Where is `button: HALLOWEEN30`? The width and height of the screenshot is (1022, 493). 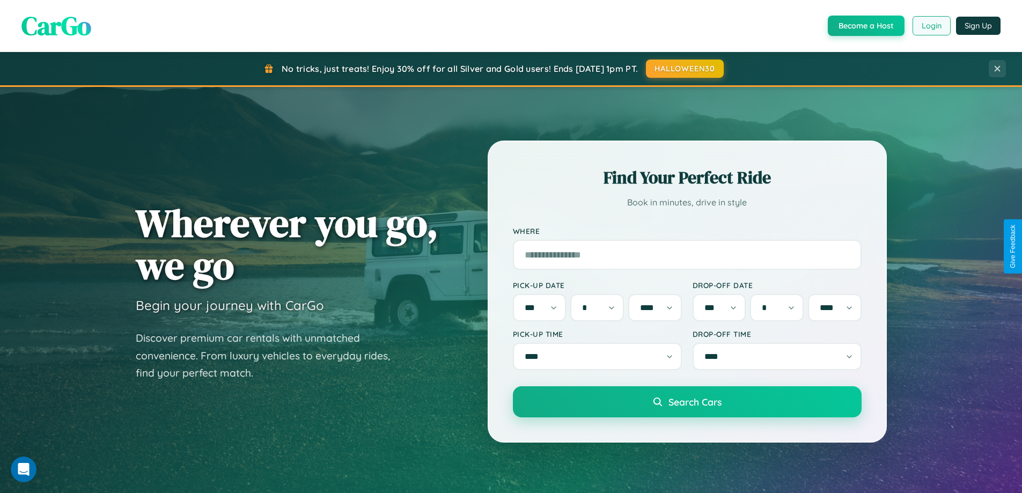
button: HALLOWEEN30 is located at coordinates (685, 69).